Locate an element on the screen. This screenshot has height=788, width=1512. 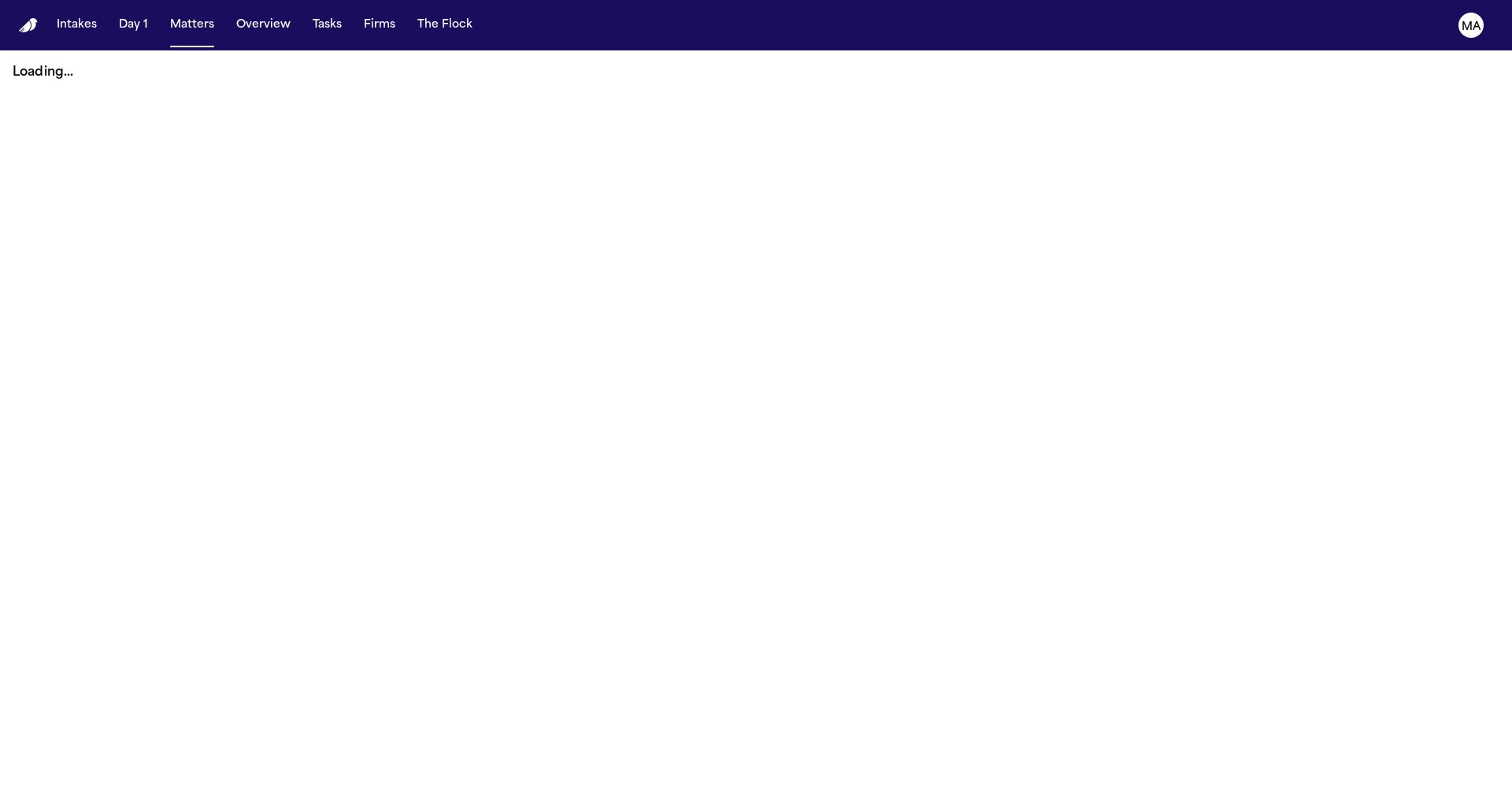
p: Loading... is located at coordinates (756, 72).